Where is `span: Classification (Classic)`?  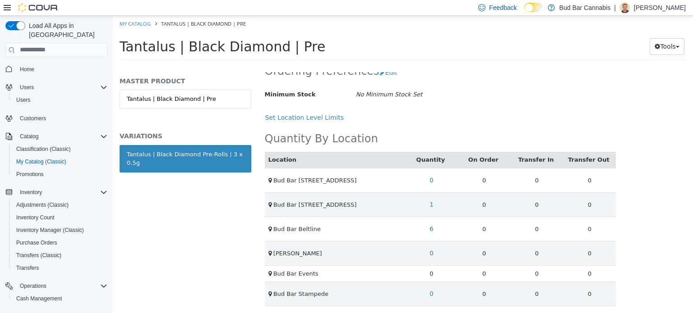 span: Classification (Classic) is located at coordinates (60, 149).